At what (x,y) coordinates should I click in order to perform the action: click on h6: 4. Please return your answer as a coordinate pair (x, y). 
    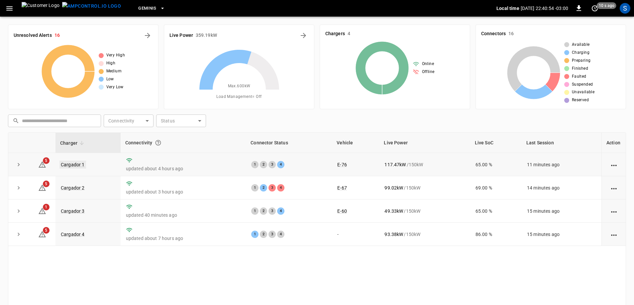
    Looking at the image, I should click on (349, 34).